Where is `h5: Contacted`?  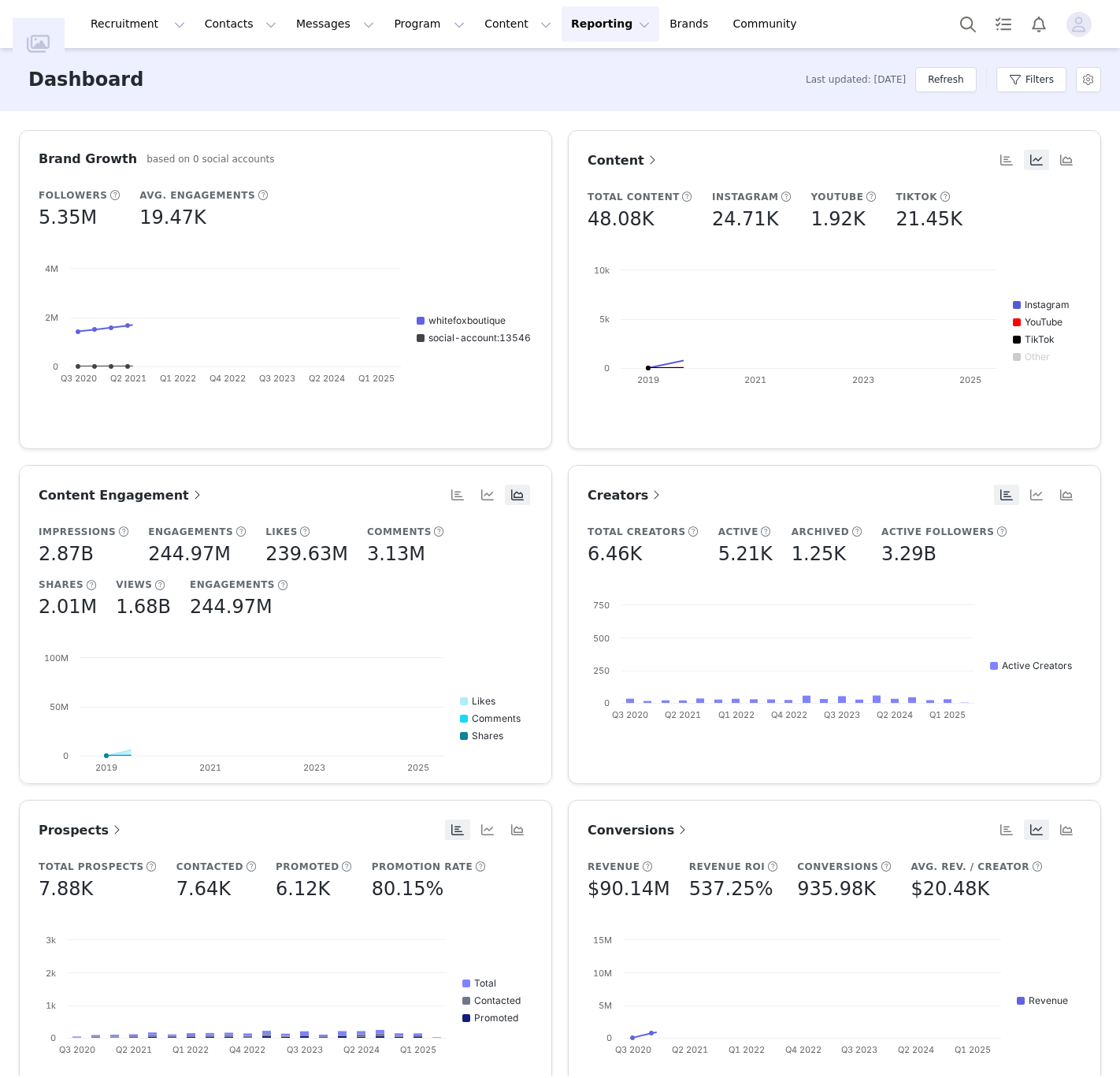
h5: Contacted is located at coordinates (209, 867).